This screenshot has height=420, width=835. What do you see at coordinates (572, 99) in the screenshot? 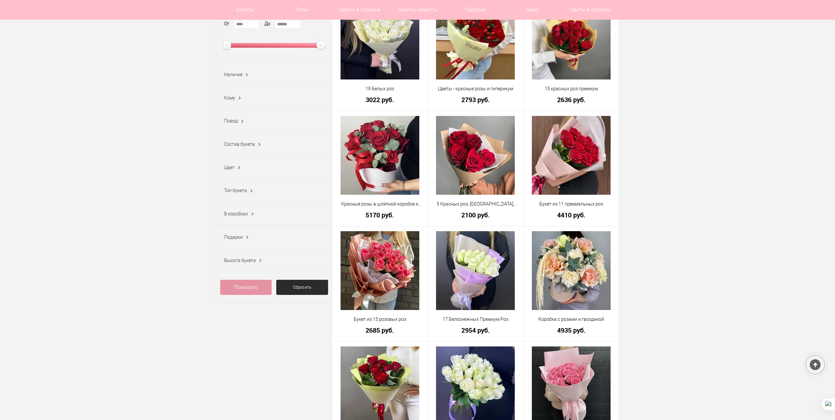
I see `a: 2636 руб.` at bounding box center [572, 99].